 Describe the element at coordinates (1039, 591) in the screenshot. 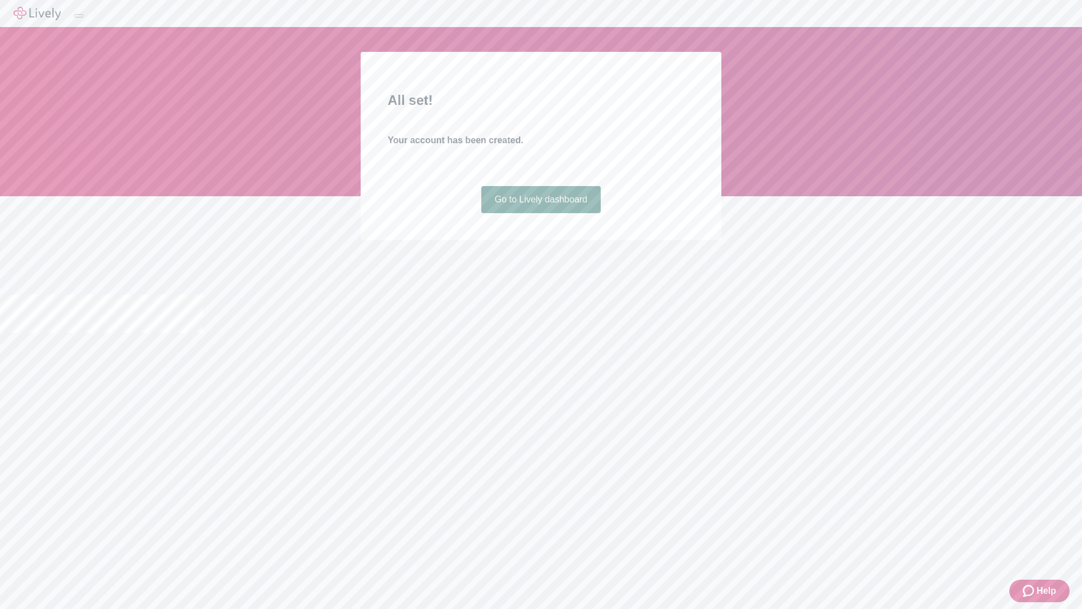

I see `button: Zendesk support iconHelp` at that location.